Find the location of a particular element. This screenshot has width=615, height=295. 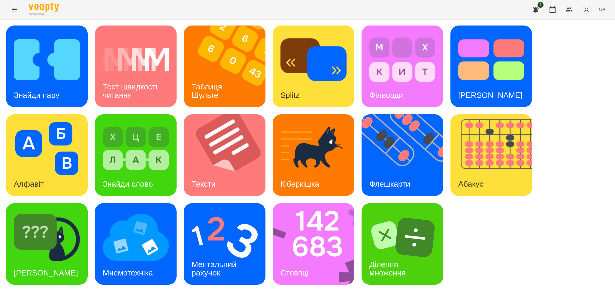

img: Тексти is located at coordinates (228, 155).